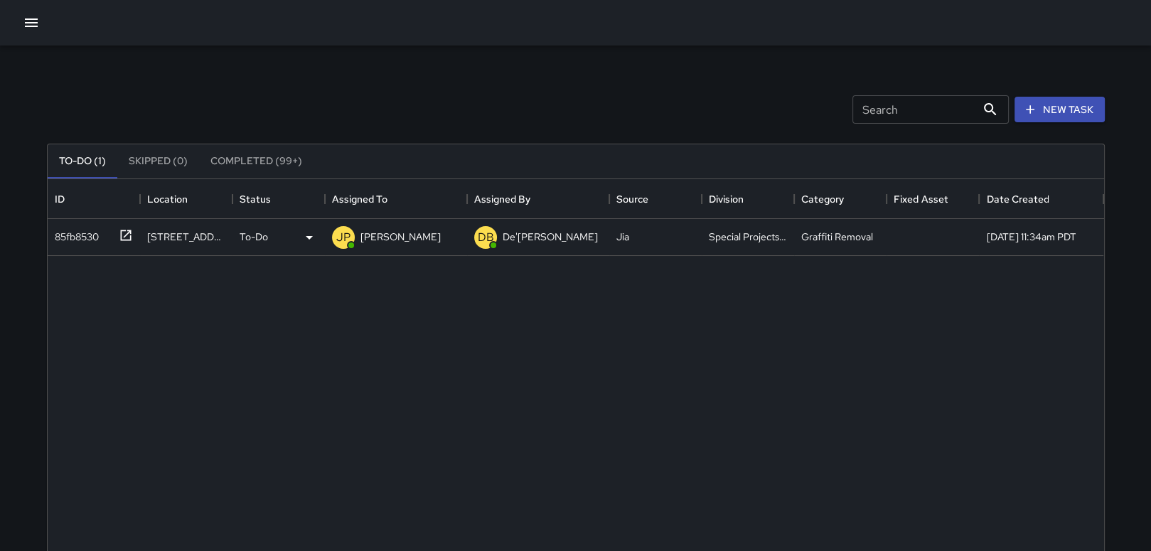  I want to click on button: New Task, so click(1060, 110).